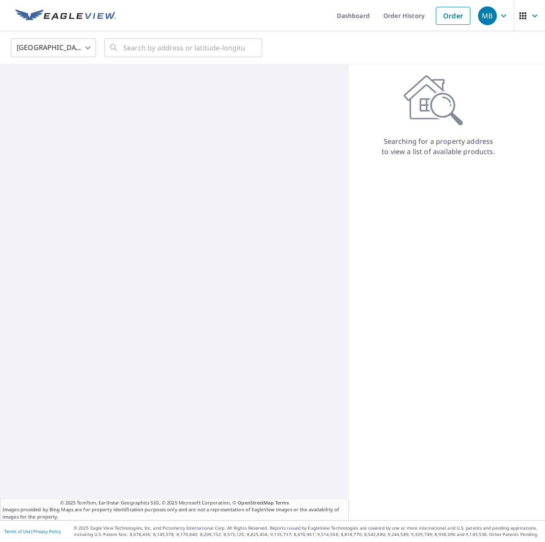 This screenshot has width=545, height=542. What do you see at coordinates (255, 502) in the screenshot?
I see `a: OpenStreetMap` at bounding box center [255, 502].